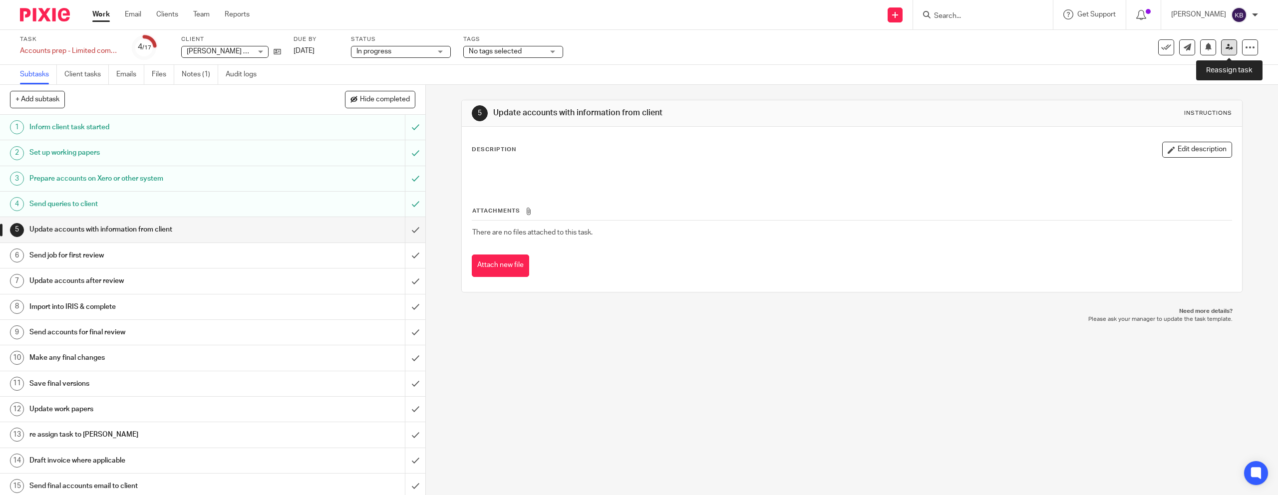  What do you see at coordinates (17, 461) in the screenshot?
I see `div: 14` at bounding box center [17, 461].